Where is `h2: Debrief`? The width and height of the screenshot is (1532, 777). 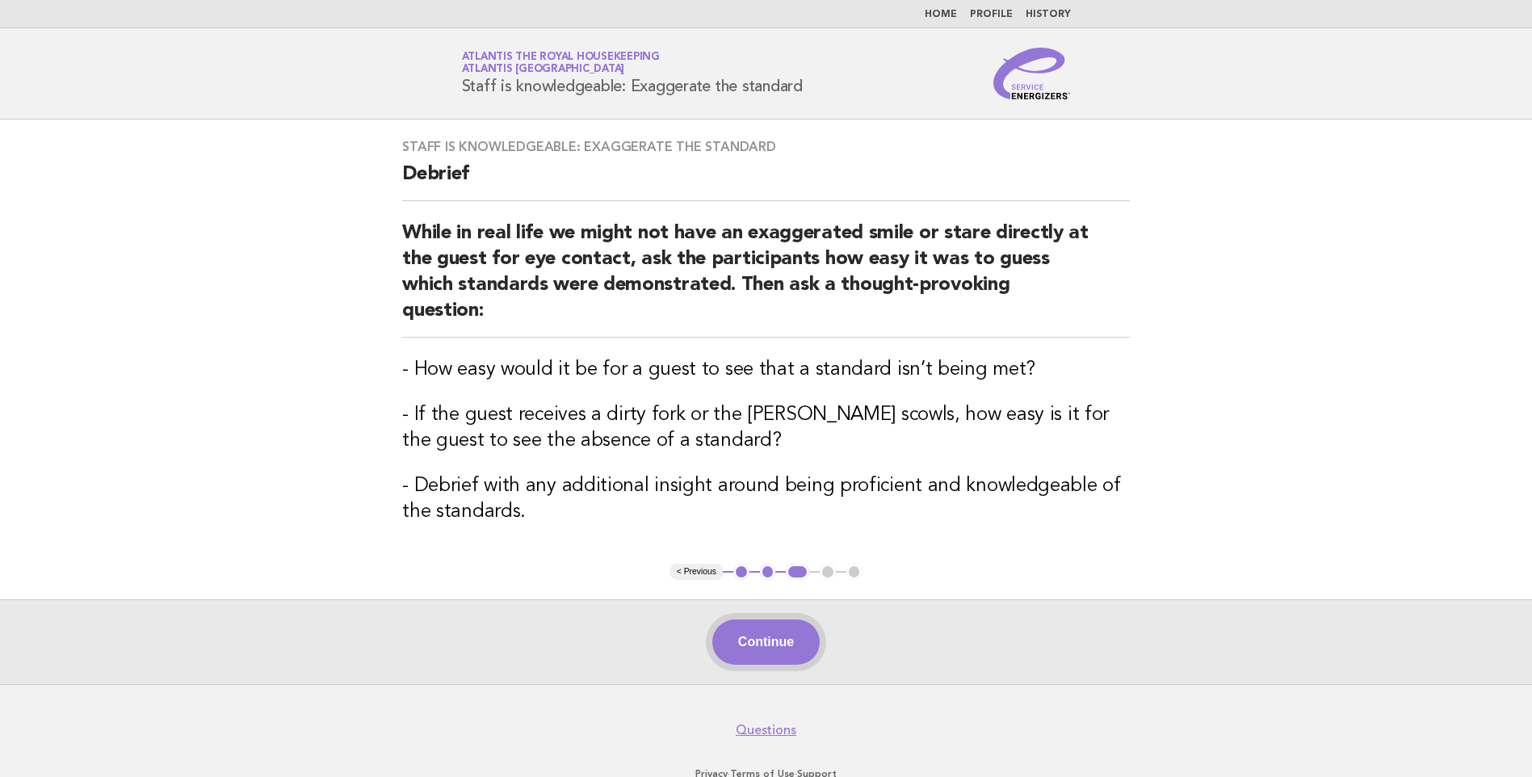 h2: Debrief is located at coordinates (766, 181).